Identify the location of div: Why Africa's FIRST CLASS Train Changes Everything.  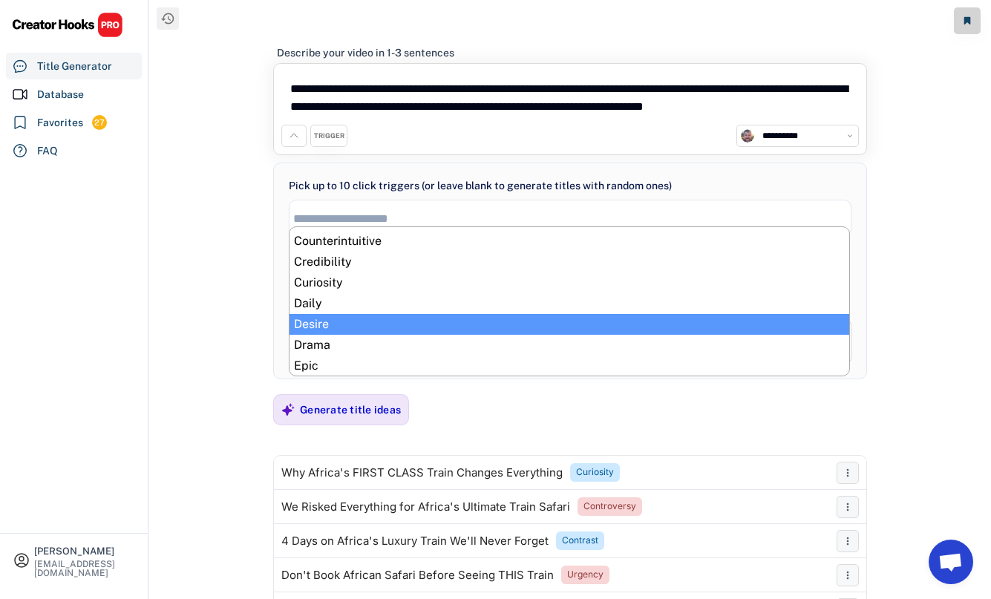
(422, 473).